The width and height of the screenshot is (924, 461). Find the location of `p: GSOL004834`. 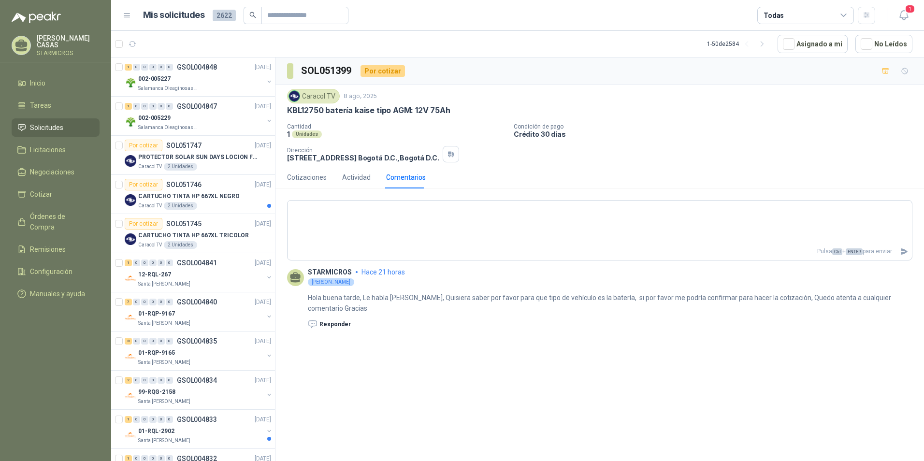

p: GSOL004834 is located at coordinates (197, 380).